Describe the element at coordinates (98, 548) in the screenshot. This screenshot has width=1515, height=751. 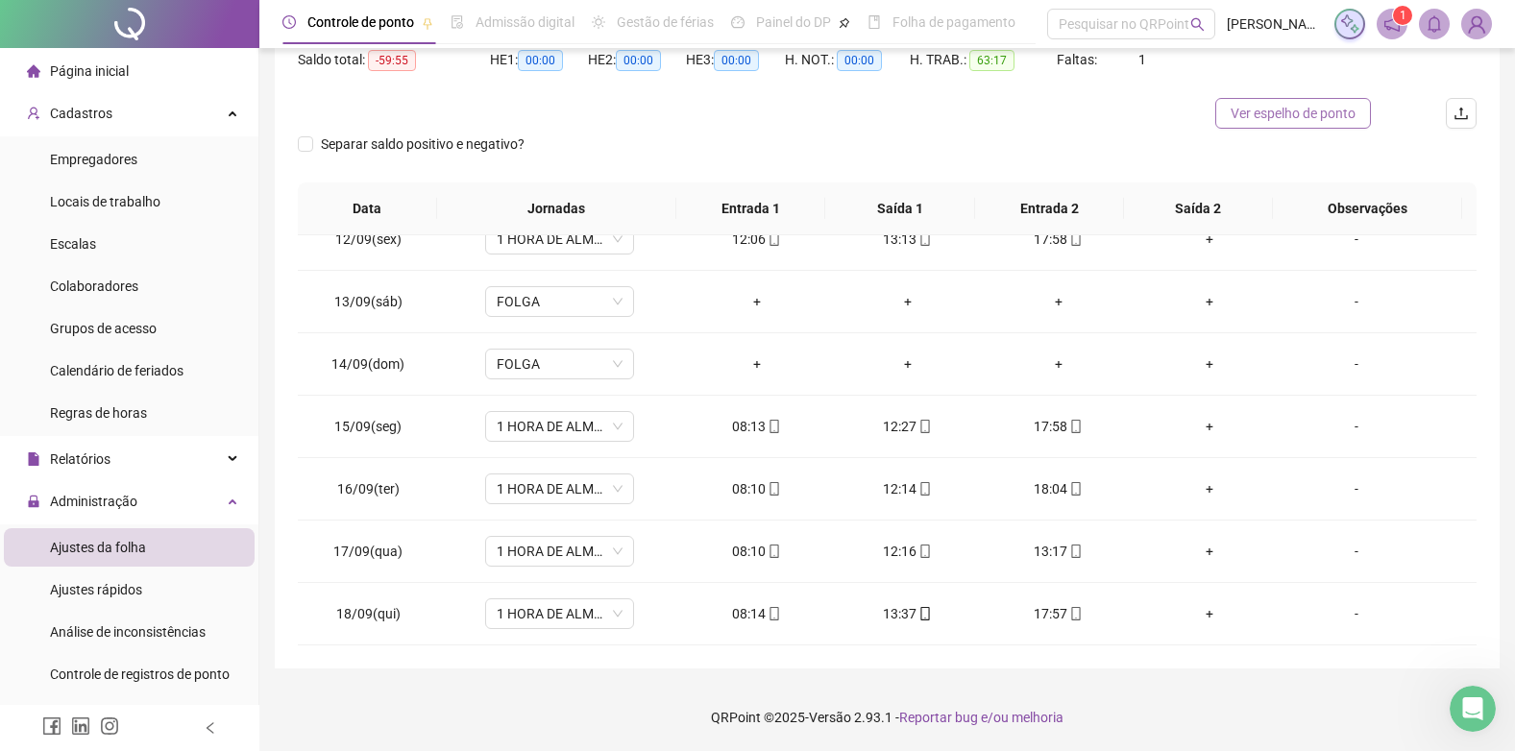
I see `span: Ajustes da folha` at that location.